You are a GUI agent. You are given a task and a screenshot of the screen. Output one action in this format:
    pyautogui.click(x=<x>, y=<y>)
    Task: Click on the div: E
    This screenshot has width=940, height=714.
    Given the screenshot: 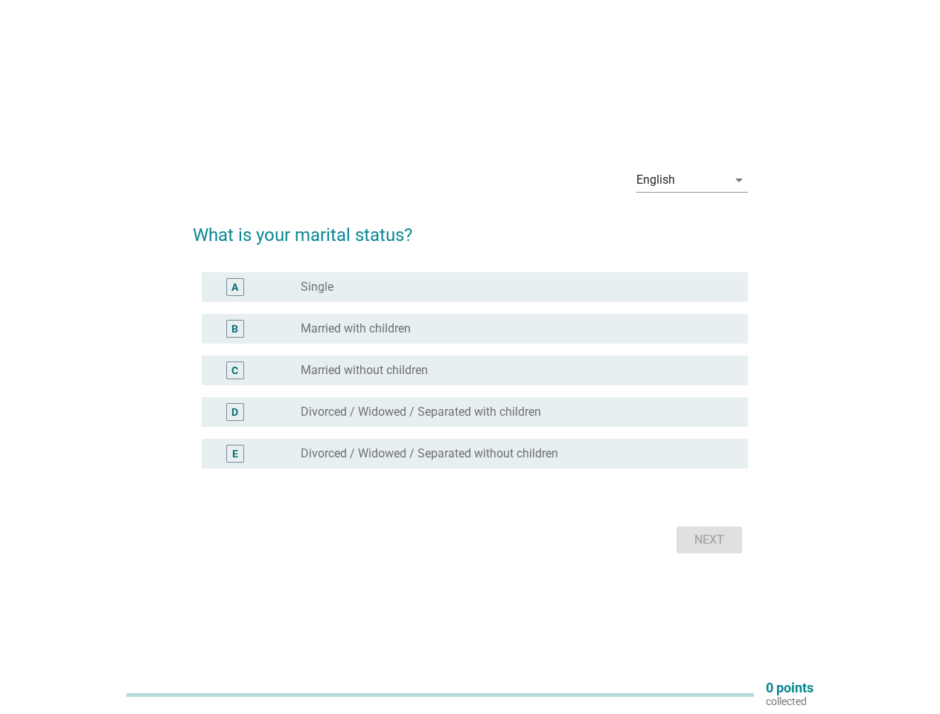 What is the action you would take?
    pyautogui.click(x=235, y=454)
    